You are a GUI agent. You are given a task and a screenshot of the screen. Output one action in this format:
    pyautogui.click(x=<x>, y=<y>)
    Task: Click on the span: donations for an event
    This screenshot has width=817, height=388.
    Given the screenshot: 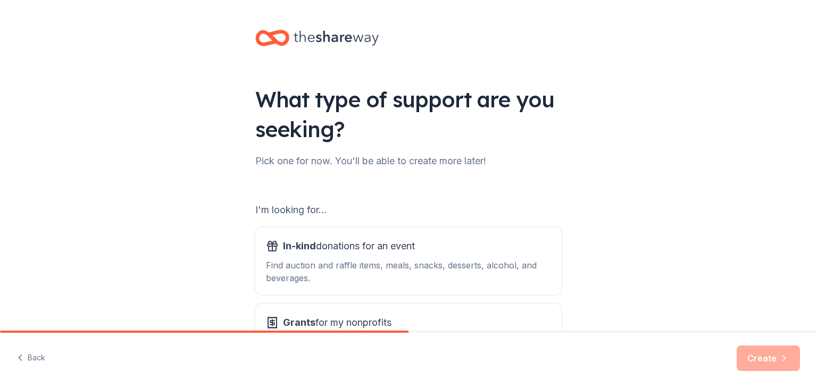 What is the action you would take?
    pyautogui.click(x=349, y=246)
    